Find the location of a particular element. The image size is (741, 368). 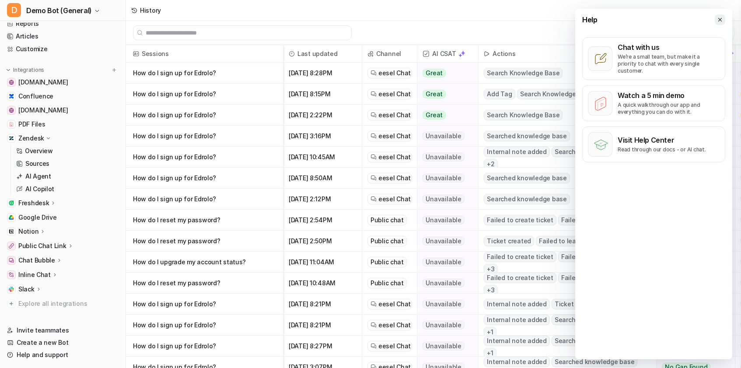

p: How do I upgrade my account status? is located at coordinates (204, 262).